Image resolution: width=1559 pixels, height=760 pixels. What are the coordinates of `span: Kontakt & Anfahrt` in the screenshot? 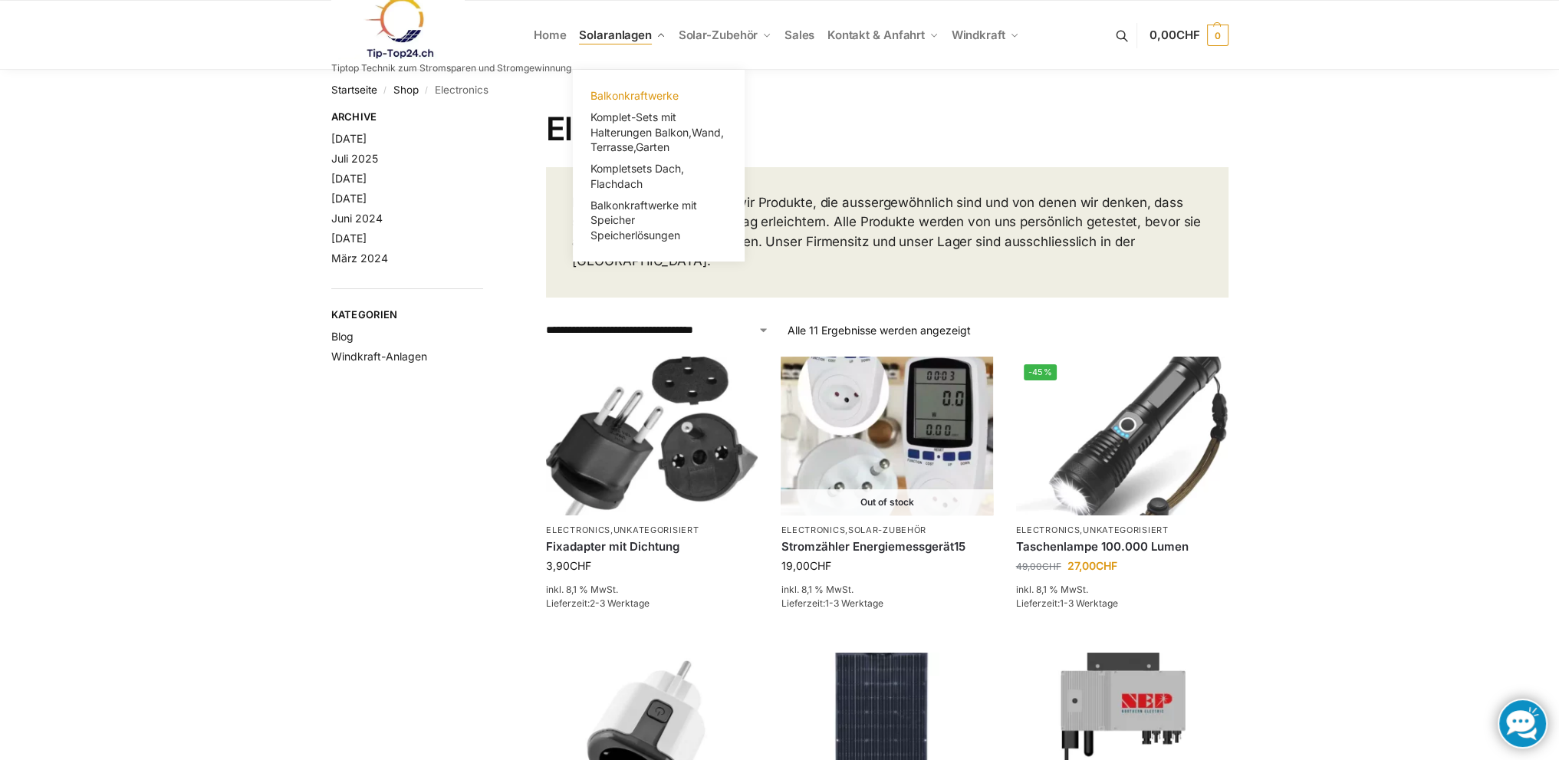 It's located at (876, 35).